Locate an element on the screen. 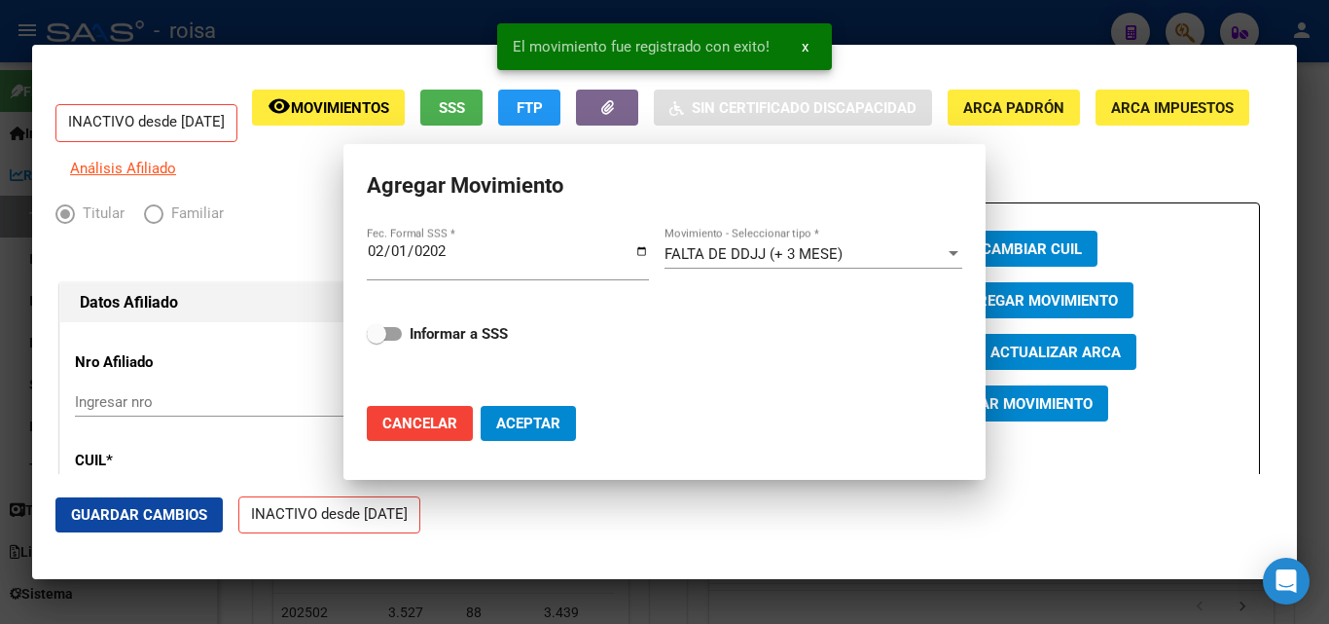 This screenshot has height=624, width=1329. span: ARCA Padrón is located at coordinates (1014, 108).